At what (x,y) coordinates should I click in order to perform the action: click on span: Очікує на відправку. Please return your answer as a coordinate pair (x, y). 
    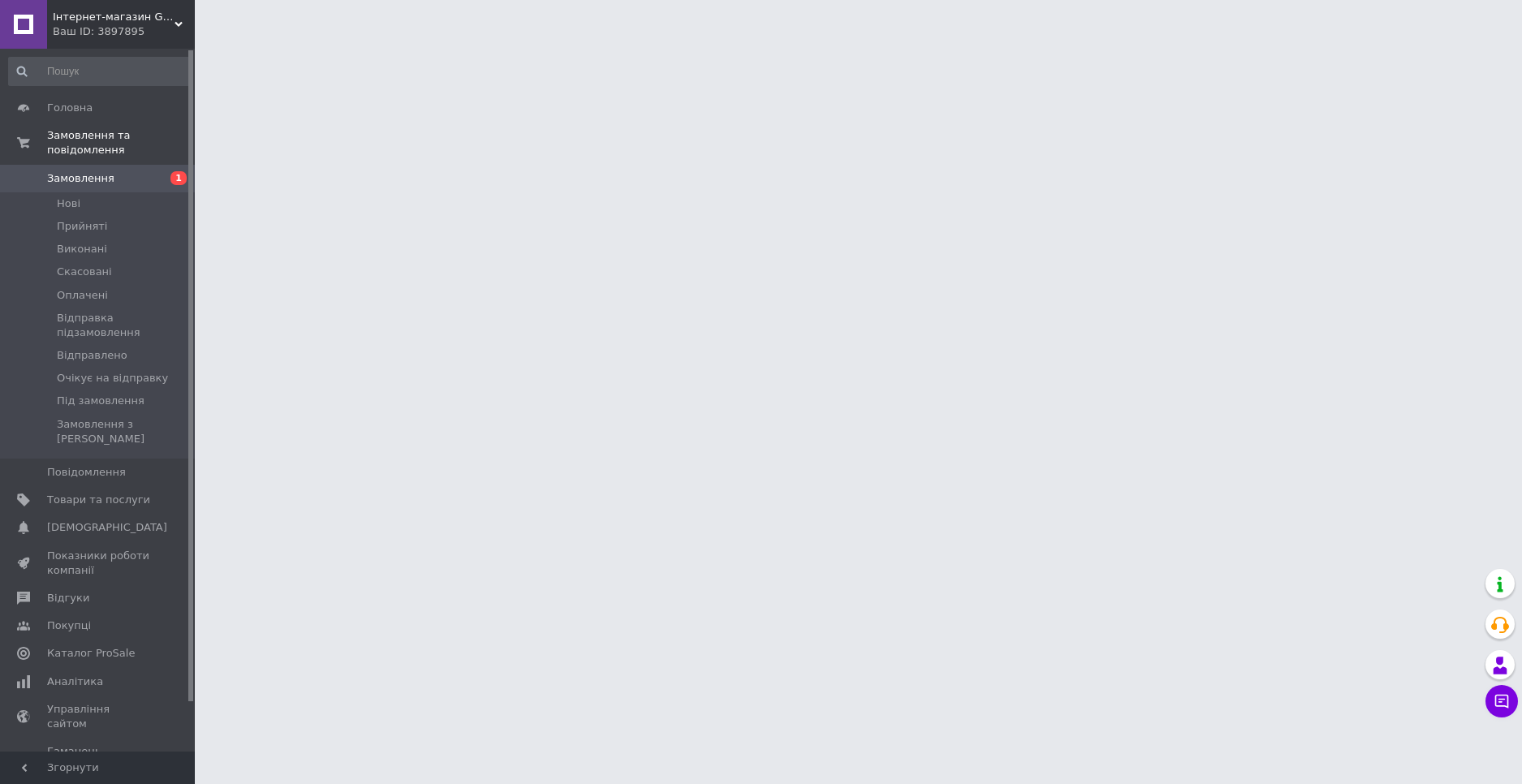
    Looking at the image, I should click on (112, 378).